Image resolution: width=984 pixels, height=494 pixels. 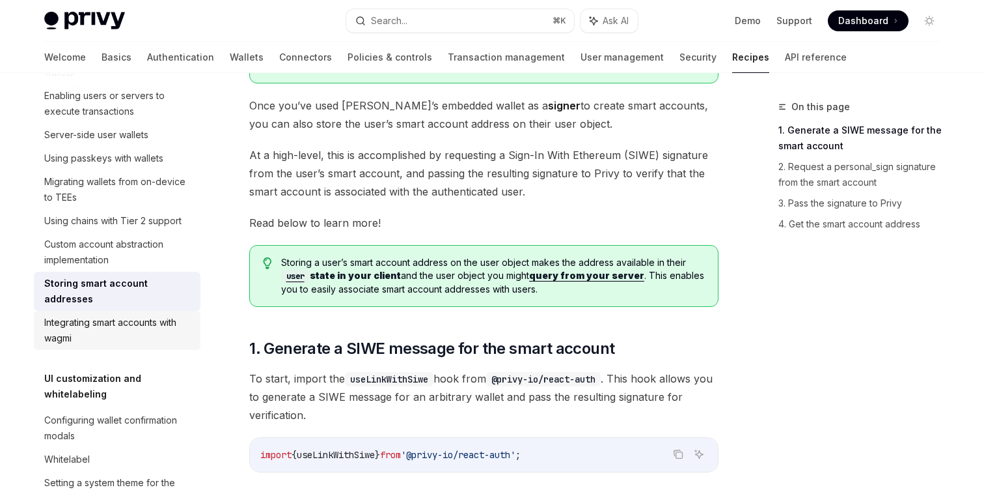 What do you see at coordinates (389, 379) in the screenshot?
I see `code: useLinkWithSiwe` at bounding box center [389, 379].